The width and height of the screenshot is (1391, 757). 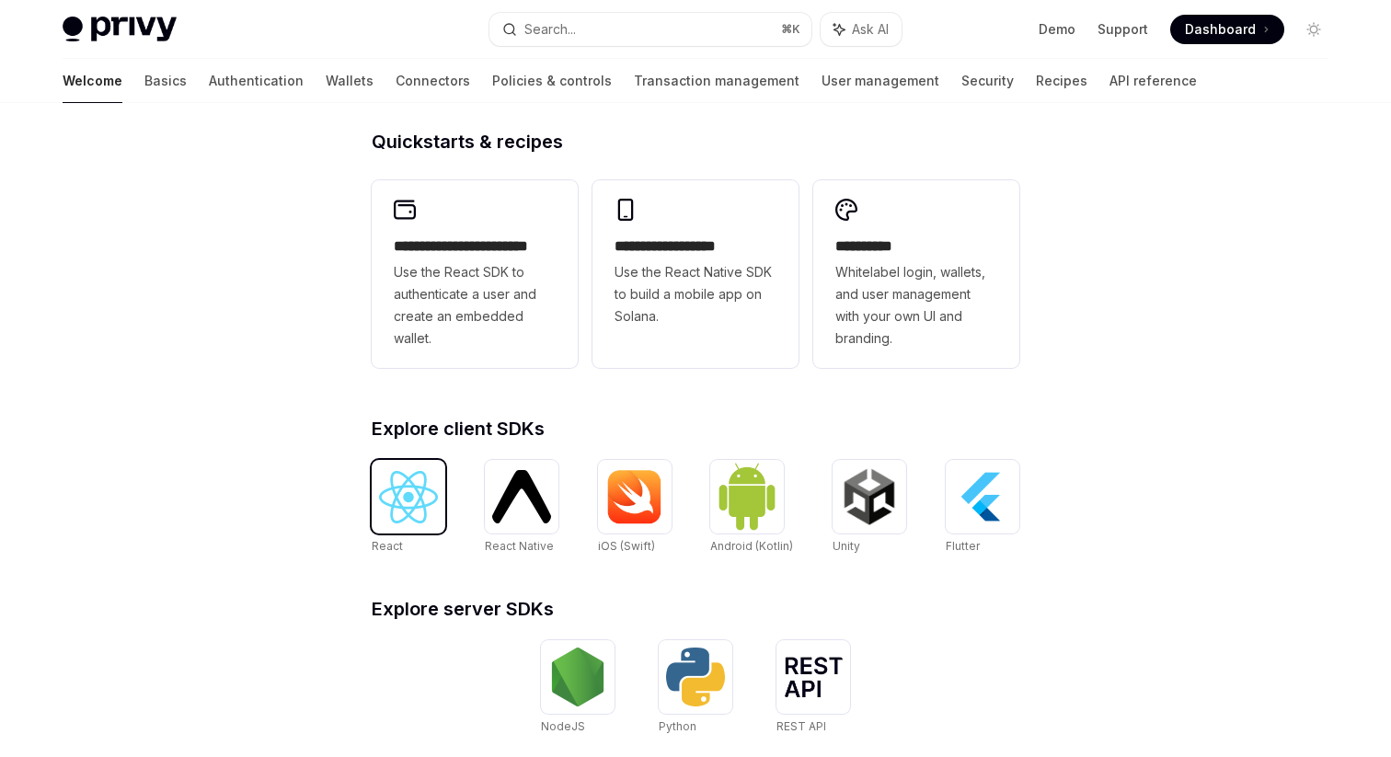 What do you see at coordinates (635, 497) in the screenshot?
I see `img: iOS (Swift)` at bounding box center [635, 497].